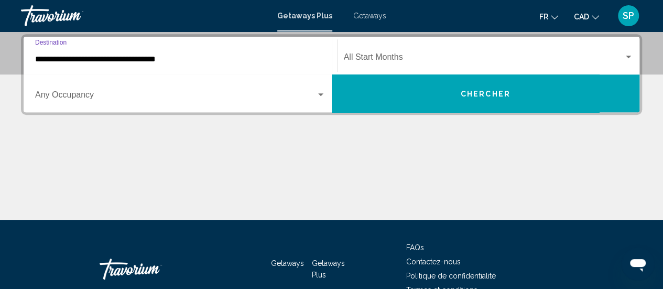 This screenshot has height=289, width=663. Describe the element at coordinates (486, 93) in the screenshot. I see `button: Chercher` at that location.